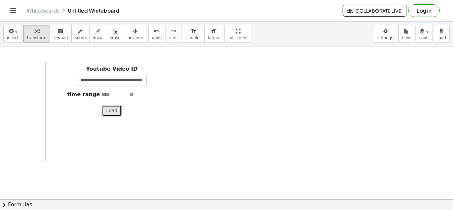 Image resolution: width=453 pixels, height=210 pixels. What do you see at coordinates (112, 111) in the screenshot?
I see `button: Load` at bounding box center [112, 111].